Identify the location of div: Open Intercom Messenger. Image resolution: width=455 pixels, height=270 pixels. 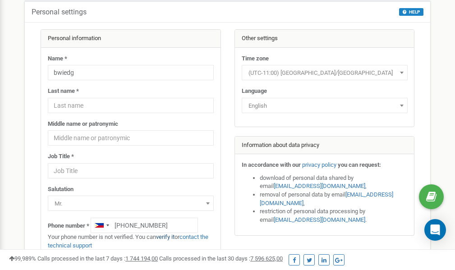
(436, 230).